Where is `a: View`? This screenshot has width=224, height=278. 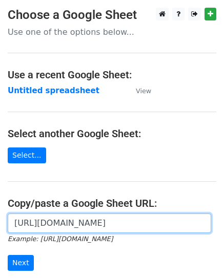
a: View is located at coordinates (138, 91).